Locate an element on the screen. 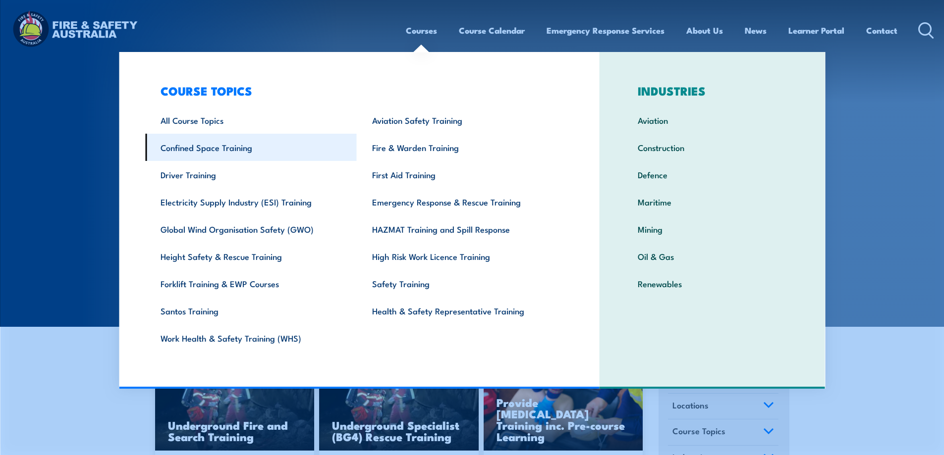  a: Course Topics is located at coordinates (723, 433).